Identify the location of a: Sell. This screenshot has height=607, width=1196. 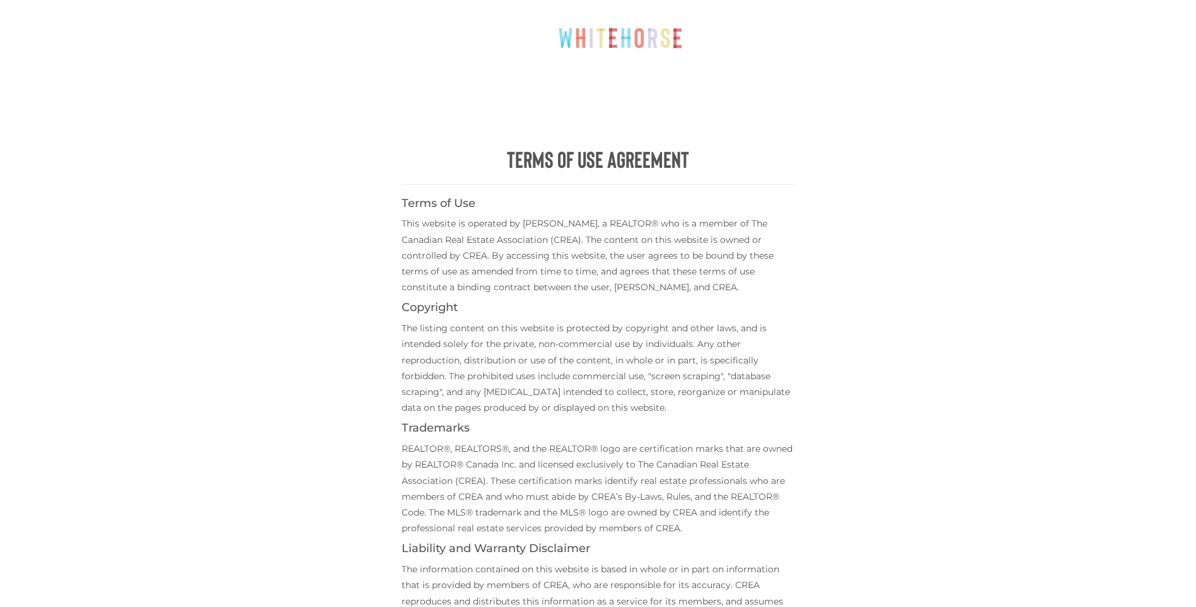
(611, 90).